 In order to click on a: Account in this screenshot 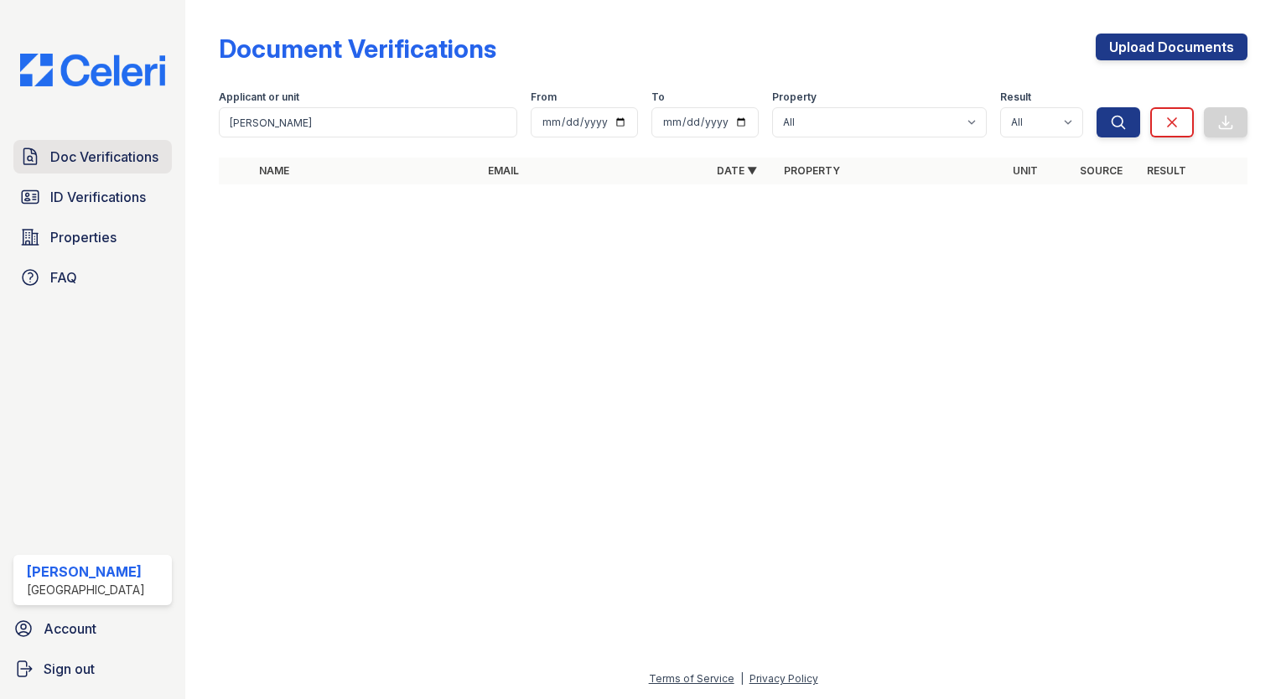, I will do `click(92, 629)`.